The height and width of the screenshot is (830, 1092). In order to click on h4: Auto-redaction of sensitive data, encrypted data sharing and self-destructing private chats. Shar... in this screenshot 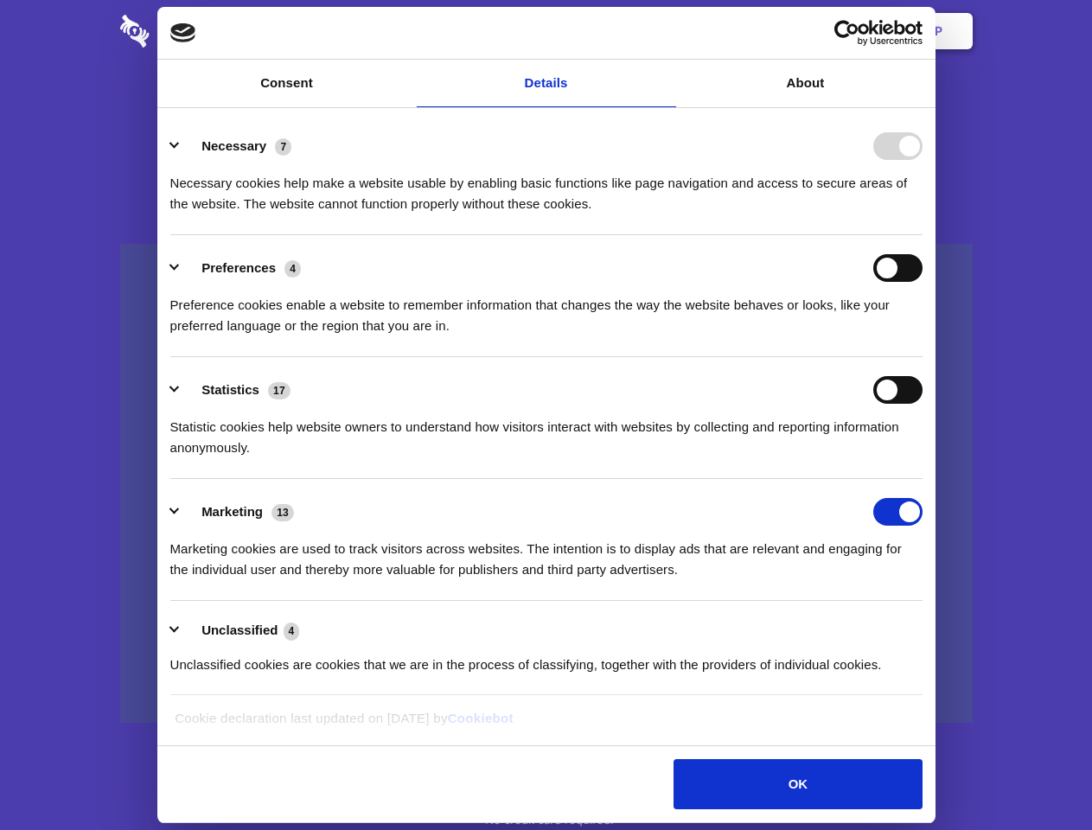, I will do `click(546, 186)`.